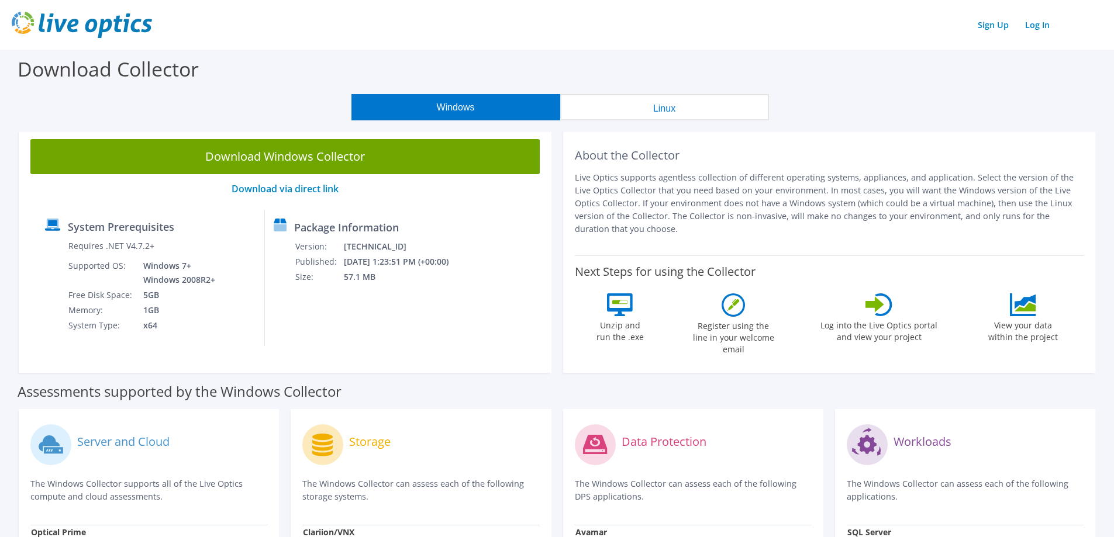 This screenshot has width=1114, height=537. What do you see at coordinates (121, 227) in the screenshot?
I see `label: System Prerequisites` at bounding box center [121, 227].